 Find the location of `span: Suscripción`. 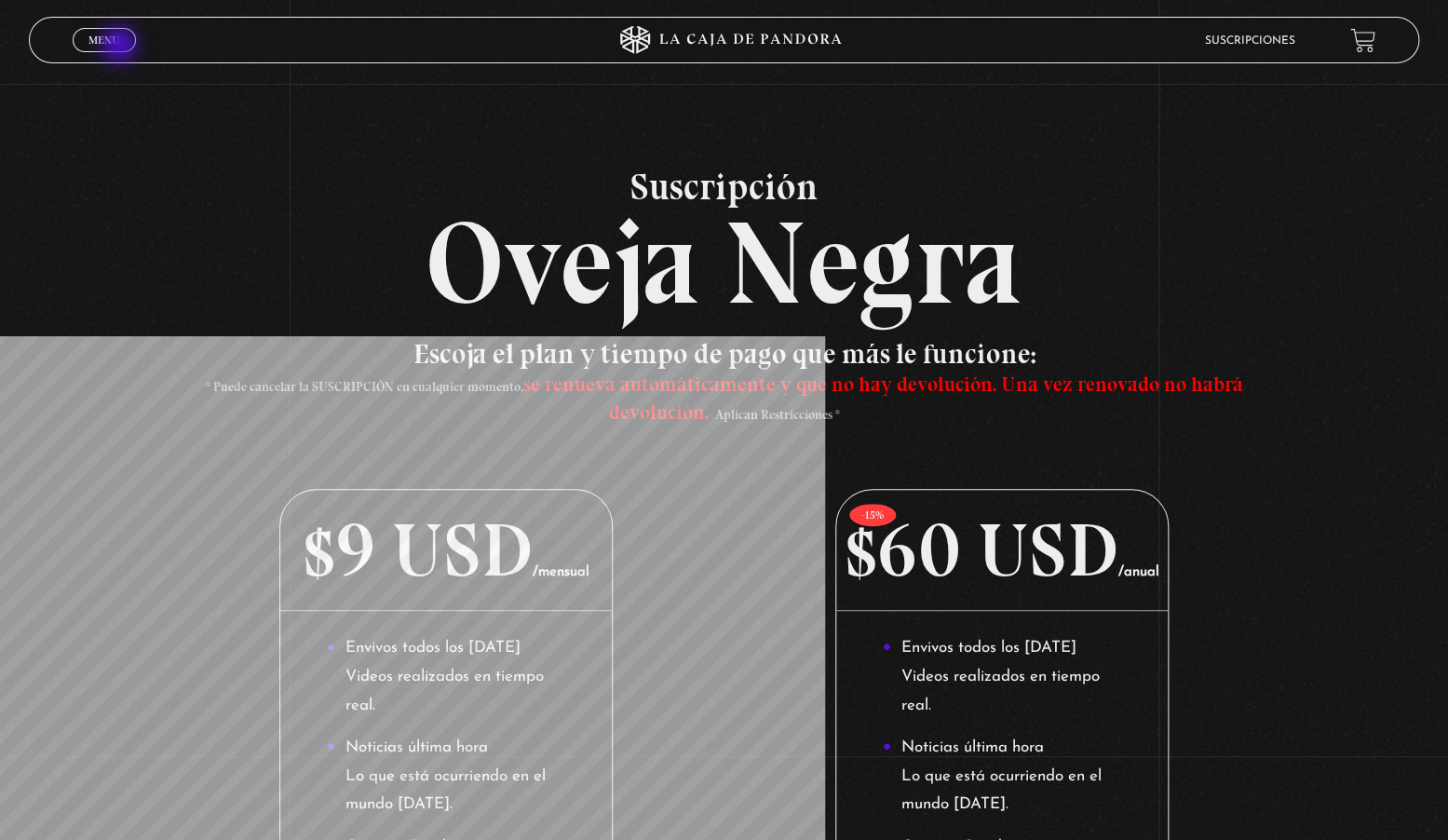

span: Suscripción is located at coordinates (724, 187).